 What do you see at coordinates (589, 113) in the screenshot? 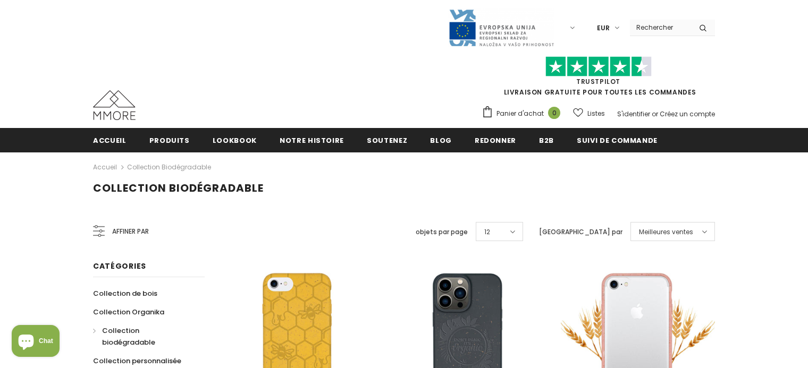
I see `a: Listes` at bounding box center [589, 113].